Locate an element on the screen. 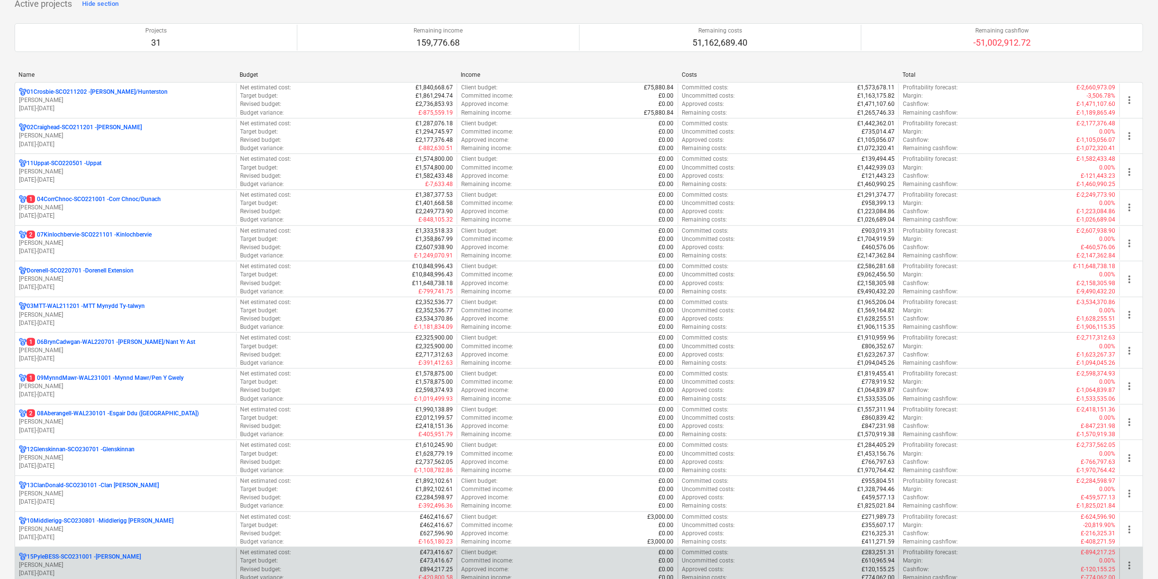  p: 0.00% is located at coordinates (1107, 168).